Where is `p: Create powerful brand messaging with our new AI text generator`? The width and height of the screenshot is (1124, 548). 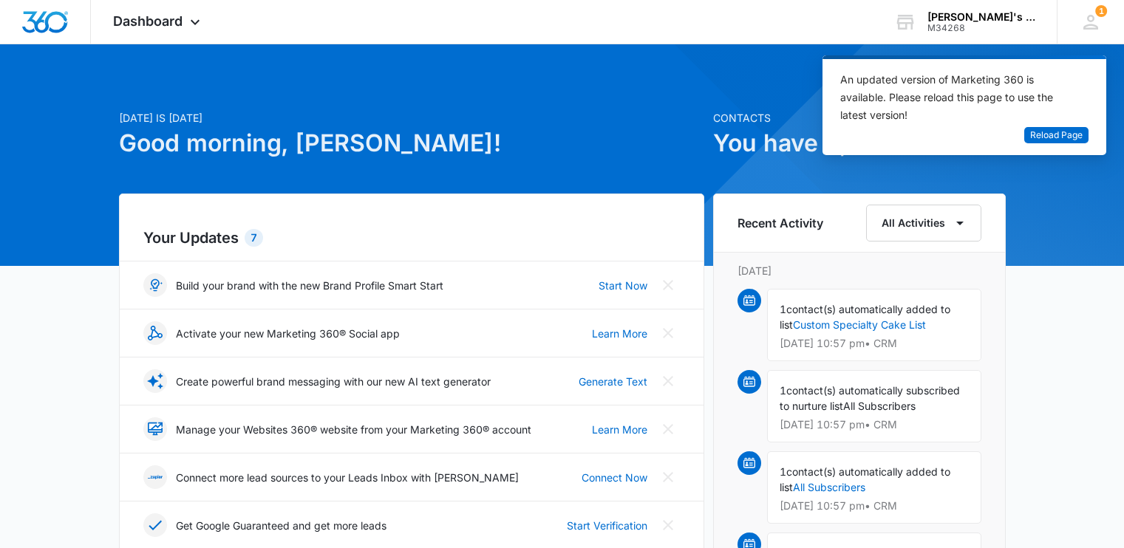 p: Create powerful brand messaging with our new AI text generator is located at coordinates (333, 381).